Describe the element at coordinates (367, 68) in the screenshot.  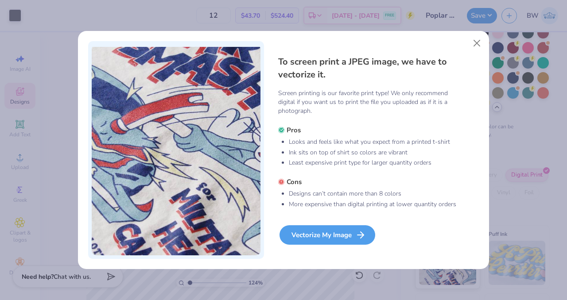
I see `h4: To screen print a JPEG image, we have to vectorize it.` at that location.